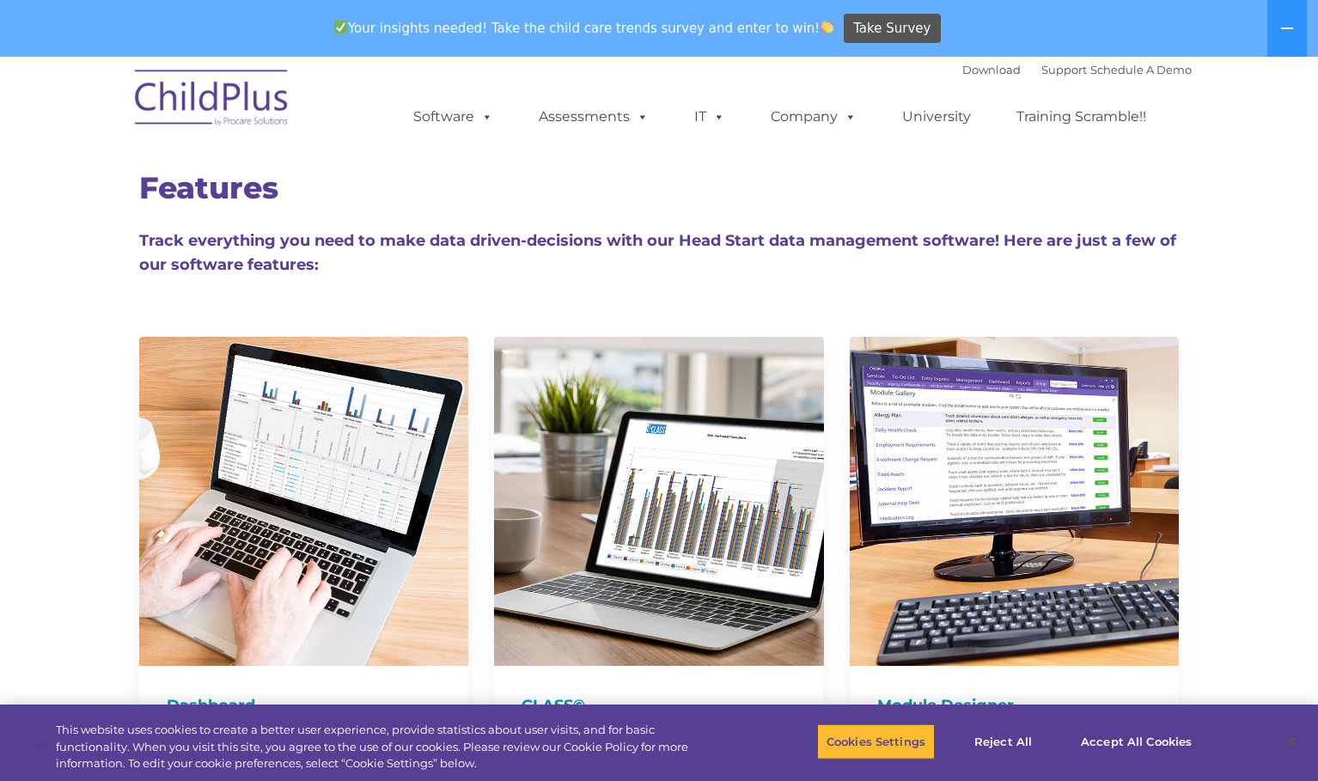 The height and width of the screenshot is (781, 1318). I want to click on a: Assessments, so click(594, 117).